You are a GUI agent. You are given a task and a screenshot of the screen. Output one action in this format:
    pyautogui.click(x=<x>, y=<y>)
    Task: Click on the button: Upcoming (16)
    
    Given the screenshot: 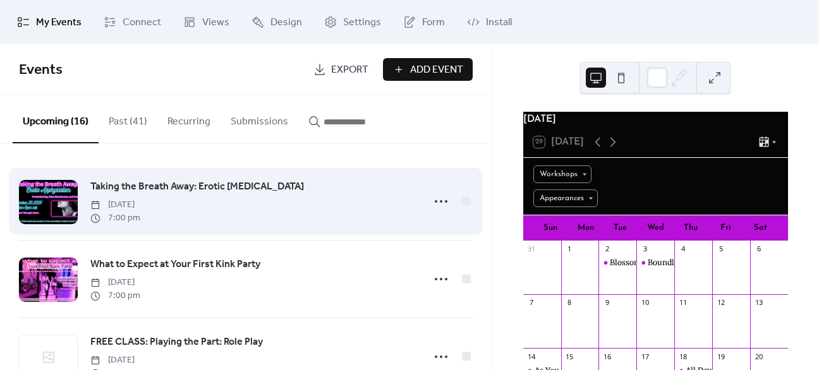 What is the action you would take?
    pyautogui.click(x=56, y=119)
    